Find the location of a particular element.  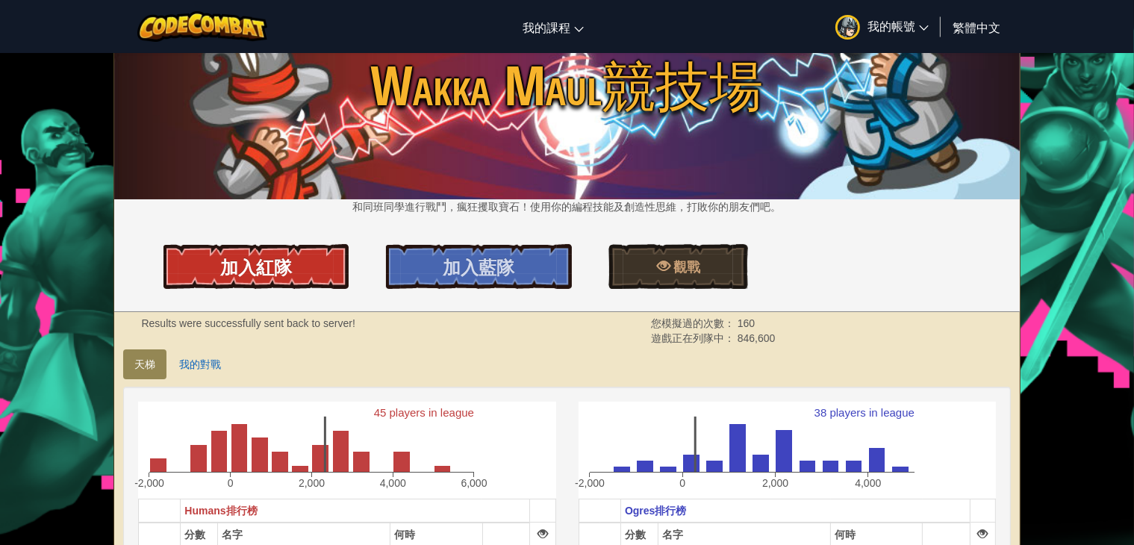

img: avatar is located at coordinates (847, 27).